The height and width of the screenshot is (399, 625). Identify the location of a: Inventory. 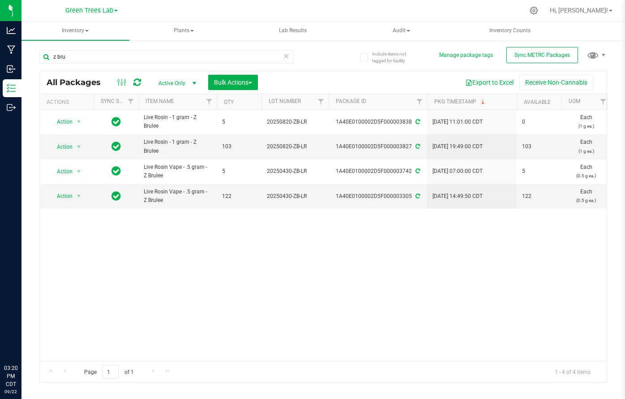
(75, 31).